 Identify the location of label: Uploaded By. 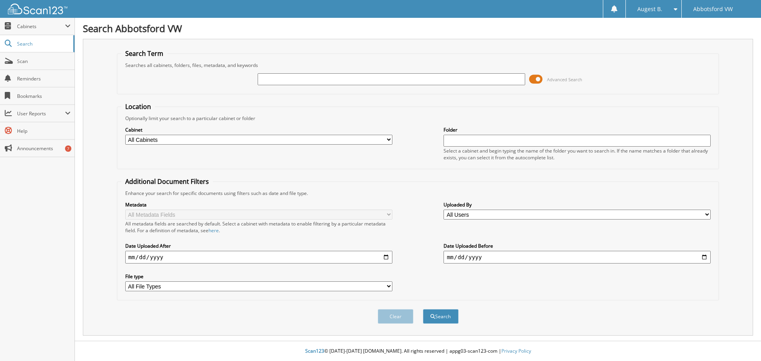
(577, 205).